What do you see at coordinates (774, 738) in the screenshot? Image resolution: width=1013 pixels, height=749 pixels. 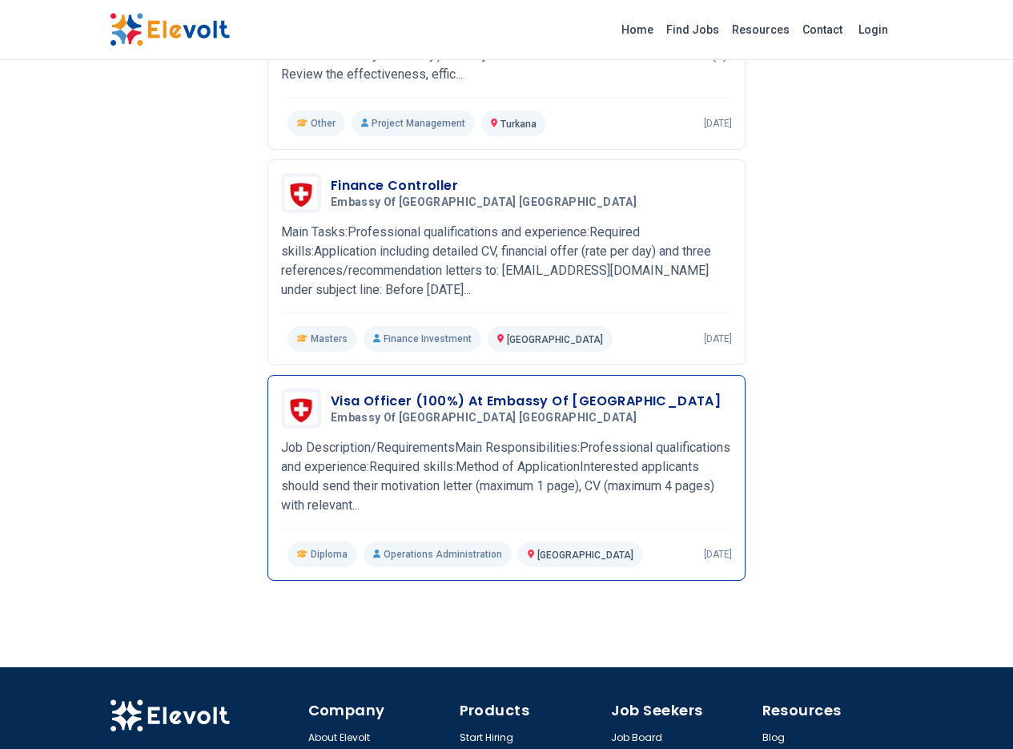 I see `a: Blog` at bounding box center [774, 738].